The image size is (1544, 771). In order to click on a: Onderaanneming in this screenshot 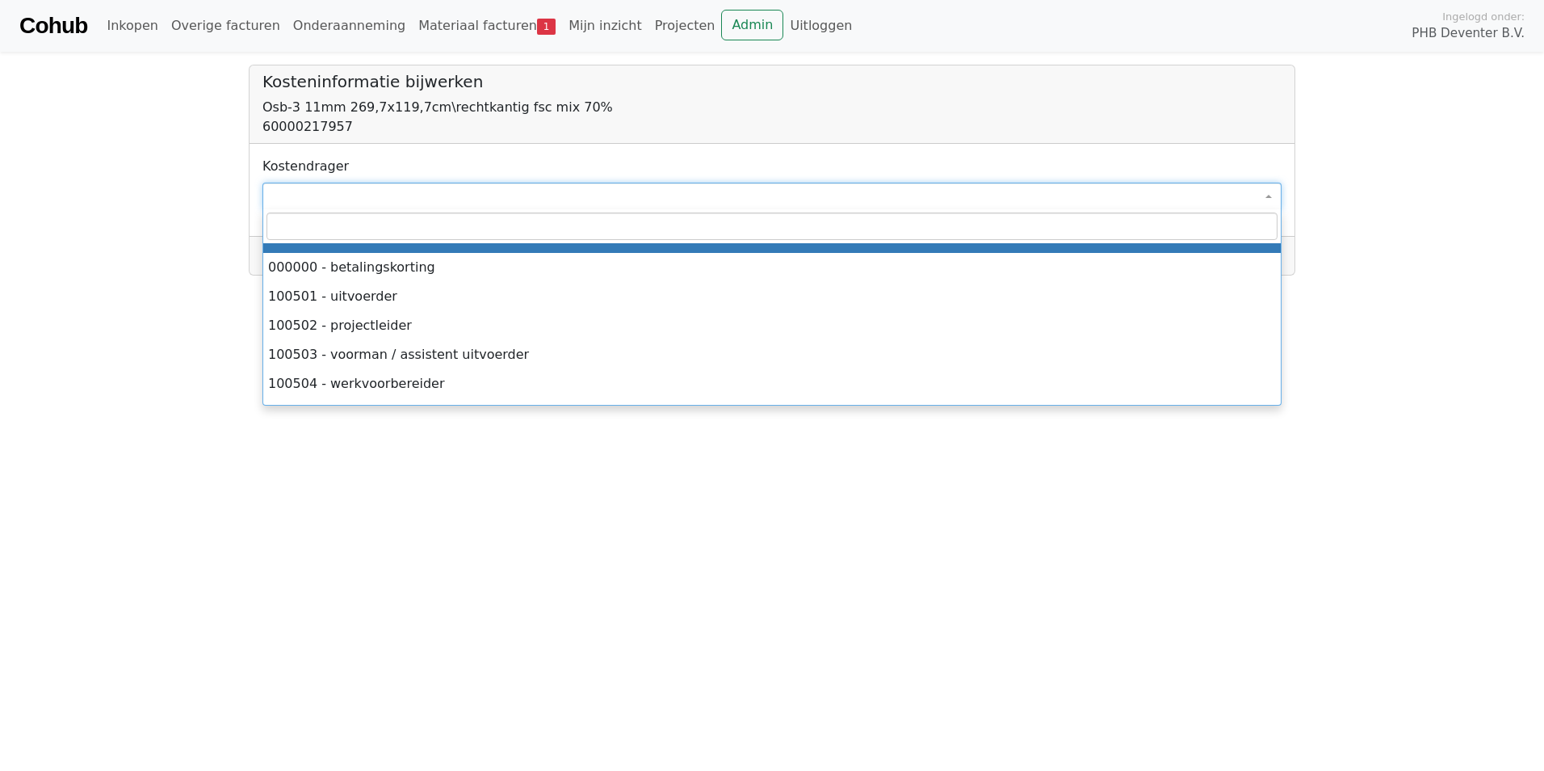, I will do `click(349, 26)`.